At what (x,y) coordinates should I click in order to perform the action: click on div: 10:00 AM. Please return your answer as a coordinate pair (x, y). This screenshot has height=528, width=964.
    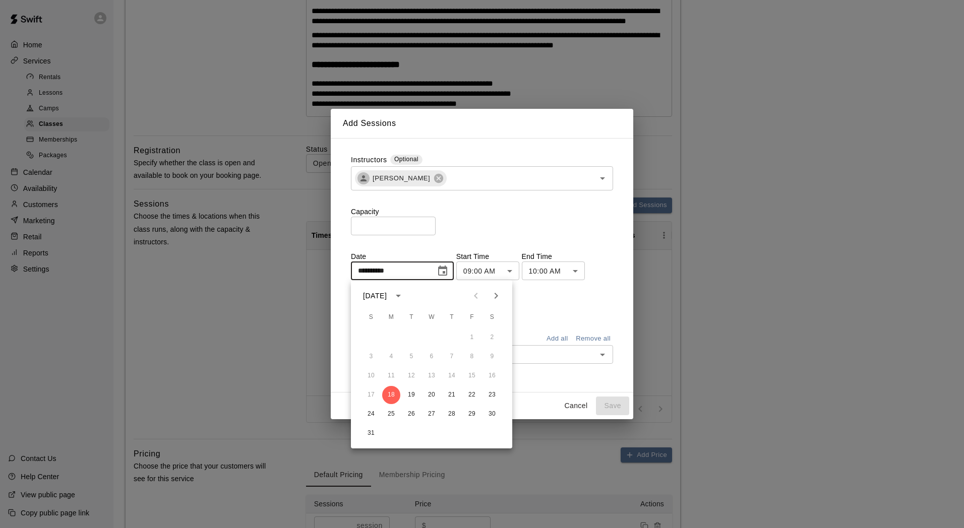
    Looking at the image, I should click on (553, 271).